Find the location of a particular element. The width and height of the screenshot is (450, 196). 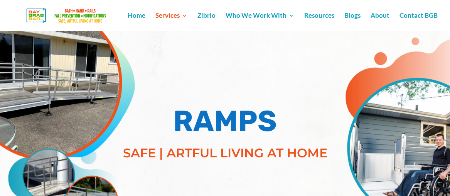

img: Bay Grab Bar is located at coordinates (67, 15).